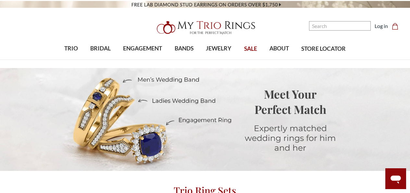 The height and width of the screenshot is (193, 410). What do you see at coordinates (143, 48) in the screenshot?
I see `a: ENGAGEMENT` at bounding box center [143, 48].